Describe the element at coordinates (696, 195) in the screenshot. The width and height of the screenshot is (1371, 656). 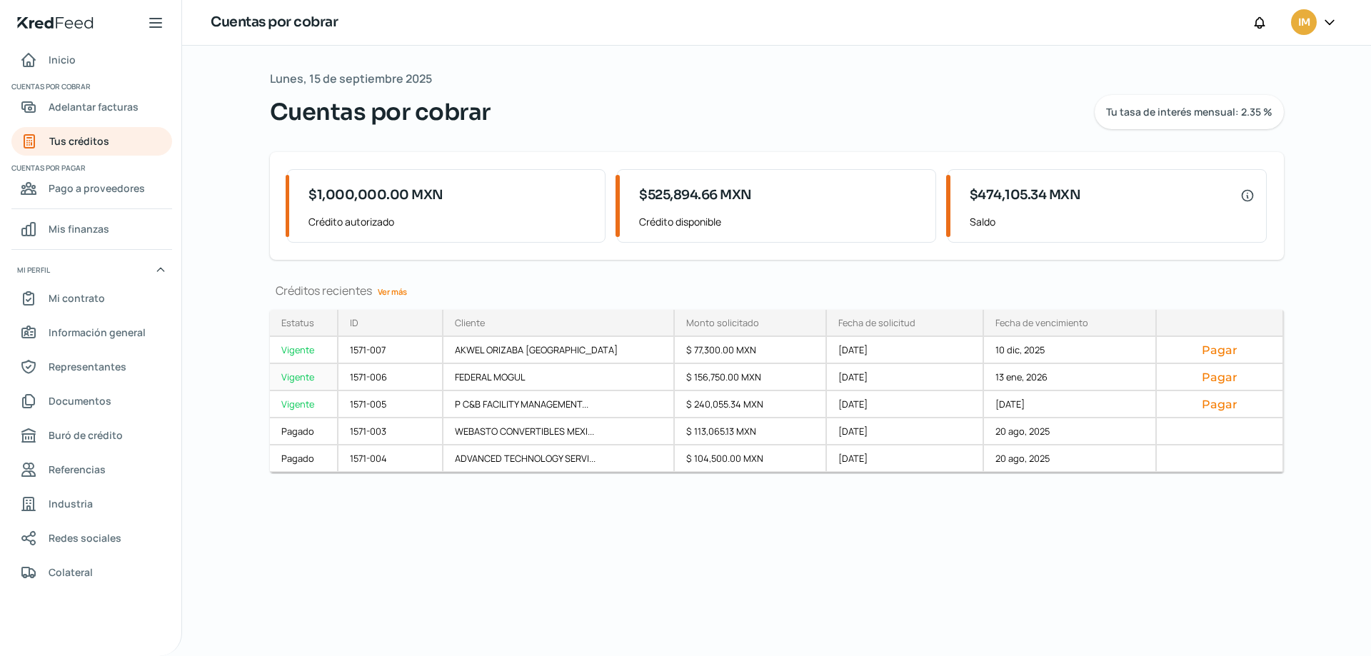
I see `span: $525,894.66 MXN` at that location.